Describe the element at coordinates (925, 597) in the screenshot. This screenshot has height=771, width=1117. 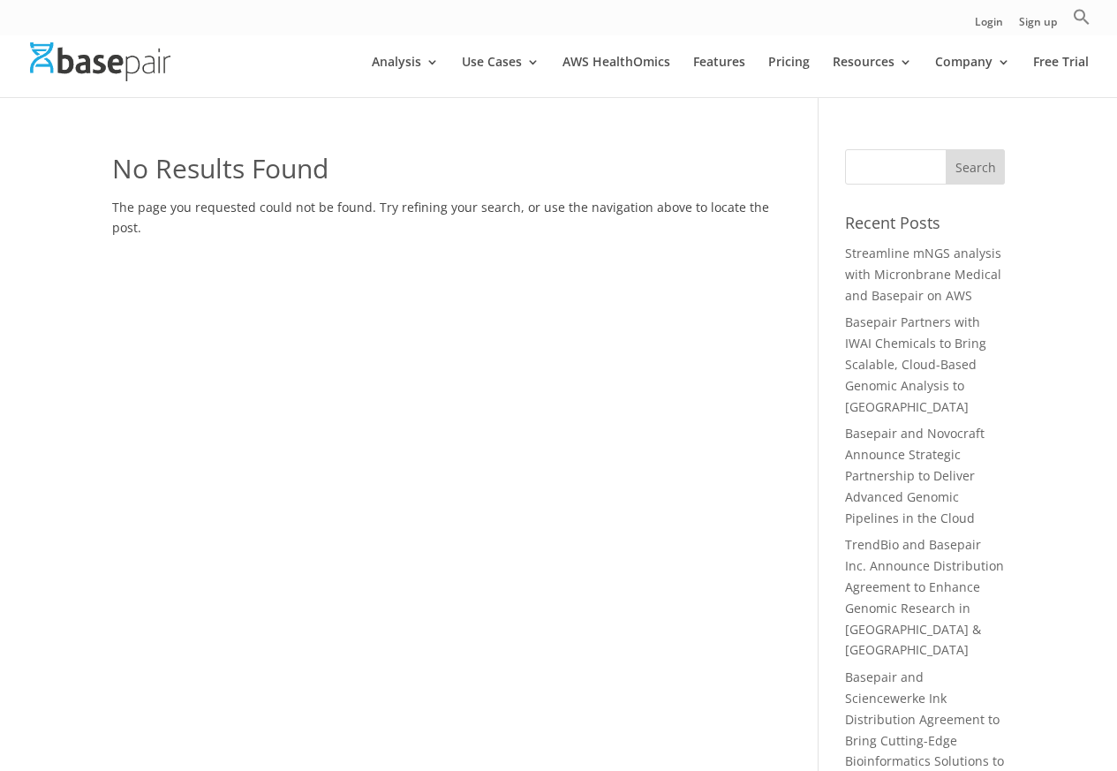
I see `a: TrendBio and Basepair Inc. Announce Distribution Agreement to Enhance Genomic Research in [GEOGRA...` at that location.